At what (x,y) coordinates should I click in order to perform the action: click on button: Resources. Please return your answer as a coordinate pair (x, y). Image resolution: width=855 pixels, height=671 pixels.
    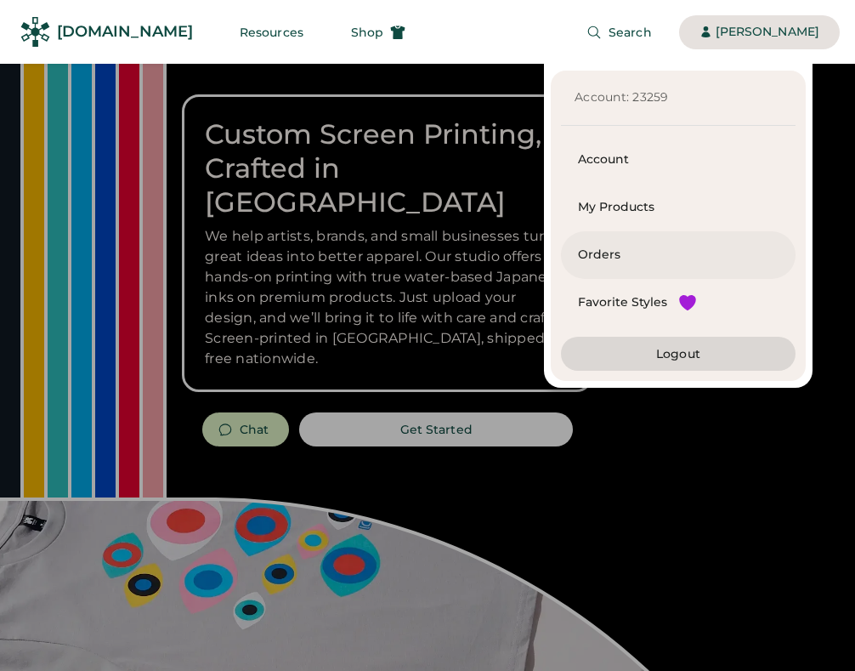
    Looking at the image, I should click on (271, 32).